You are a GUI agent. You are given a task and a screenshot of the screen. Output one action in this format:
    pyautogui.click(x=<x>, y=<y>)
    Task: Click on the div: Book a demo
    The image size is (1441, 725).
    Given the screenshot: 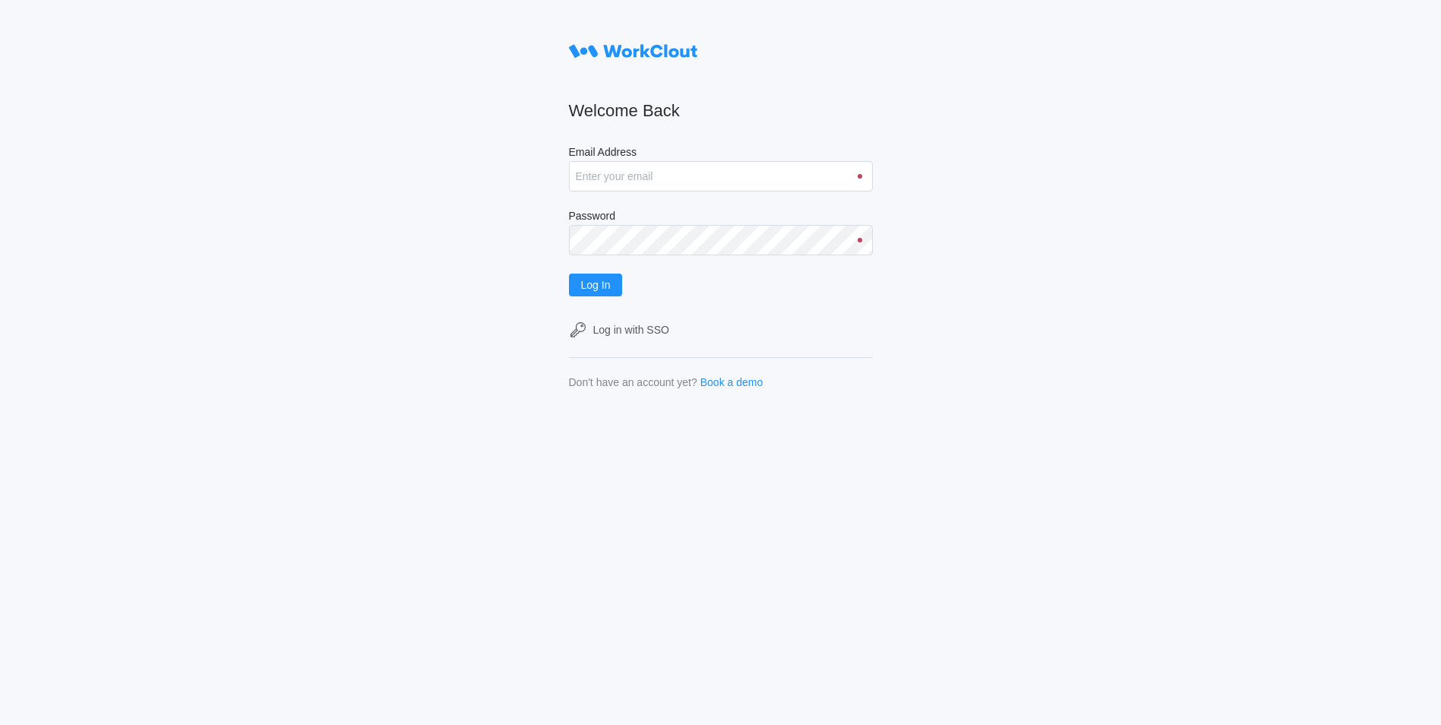 What is the action you would take?
    pyautogui.click(x=732, y=382)
    